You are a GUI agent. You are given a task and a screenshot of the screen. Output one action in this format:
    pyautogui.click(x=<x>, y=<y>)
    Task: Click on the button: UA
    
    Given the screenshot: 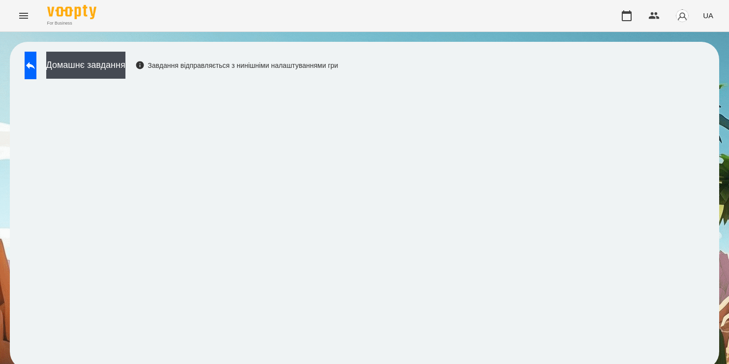 What is the action you would take?
    pyautogui.click(x=708, y=15)
    